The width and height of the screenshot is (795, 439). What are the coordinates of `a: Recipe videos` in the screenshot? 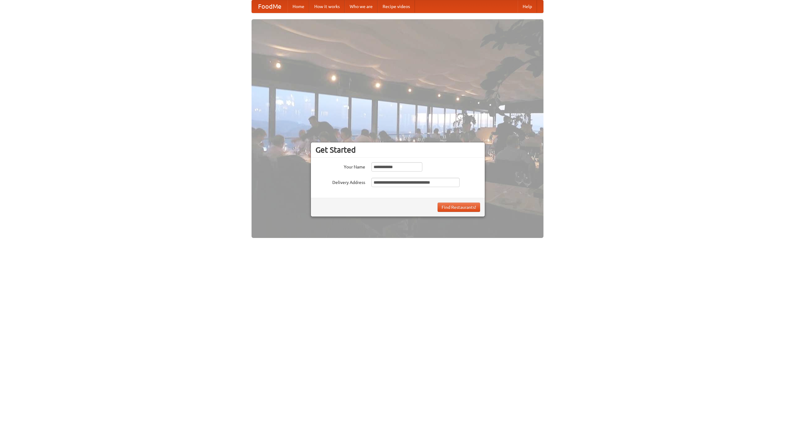 It's located at (396, 7).